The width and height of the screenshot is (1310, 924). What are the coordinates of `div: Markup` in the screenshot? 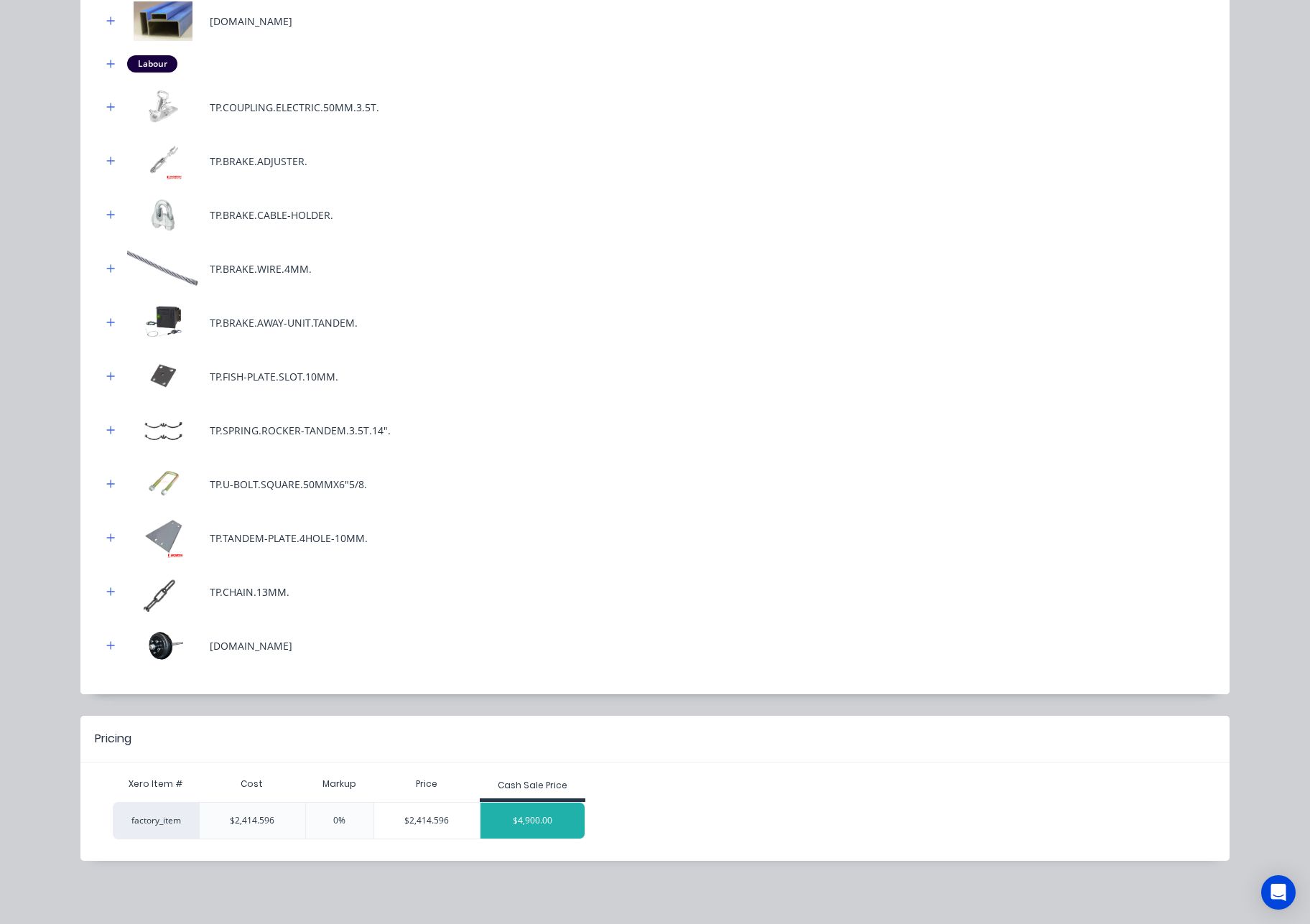 It's located at (339, 784).